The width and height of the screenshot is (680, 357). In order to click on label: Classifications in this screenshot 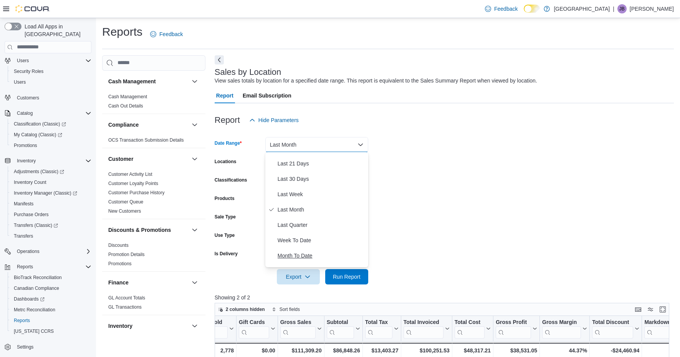, I will do `click(231, 180)`.